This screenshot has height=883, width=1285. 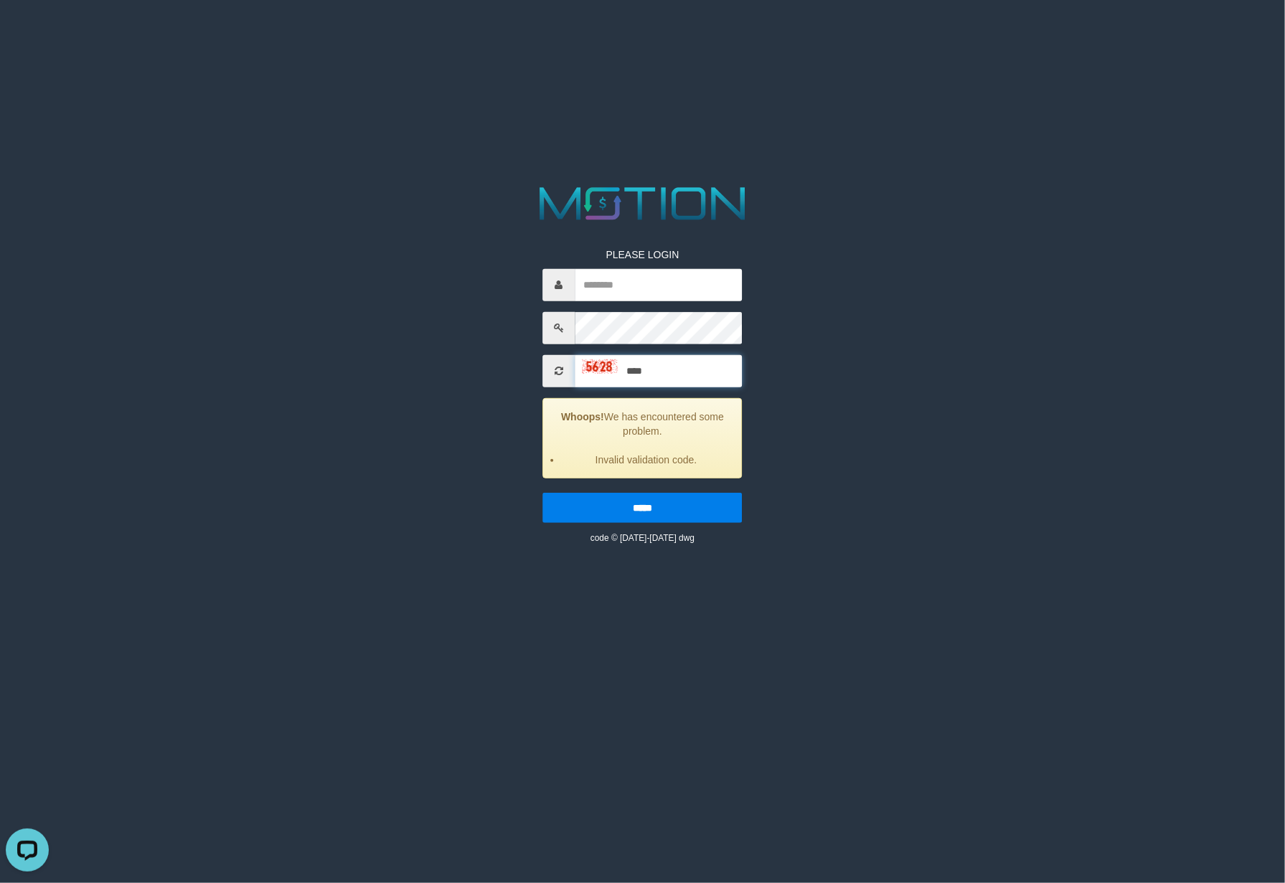 What do you see at coordinates (646, 460) in the screenshot?
I see `li: Invalid validation code.` at bounding box center [646, 460].